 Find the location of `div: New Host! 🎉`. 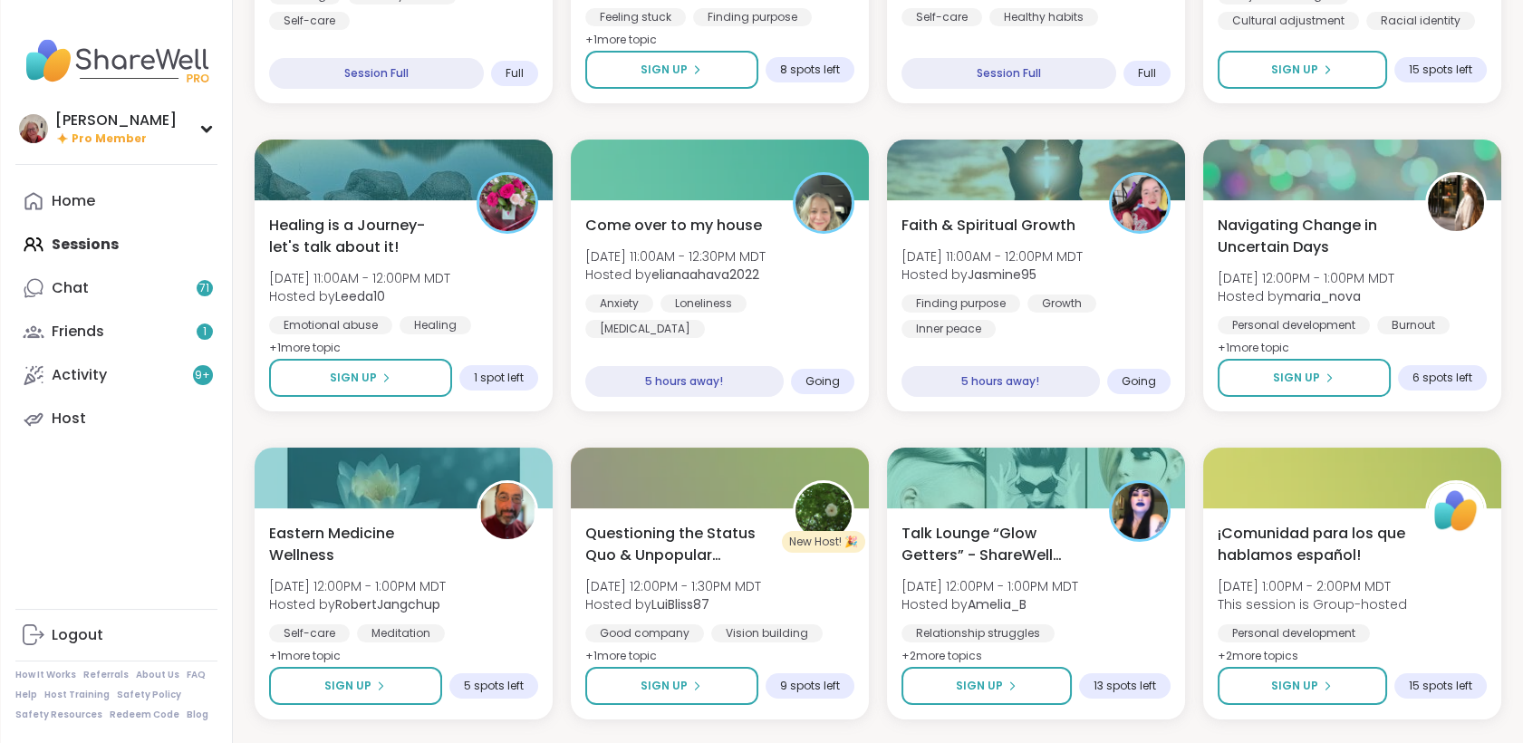

div: New Host! 🎉 is located at coordinates (824, 542).